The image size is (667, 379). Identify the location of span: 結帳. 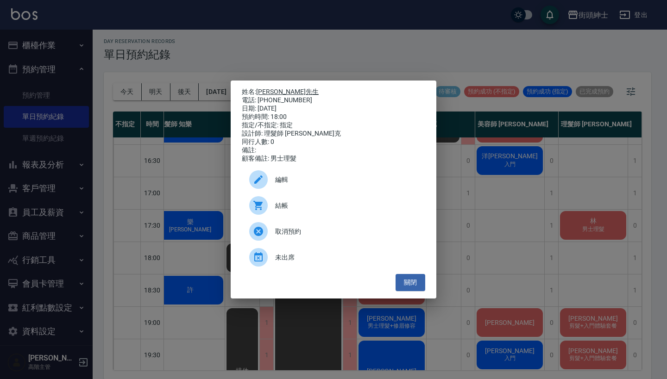
(346, 206).